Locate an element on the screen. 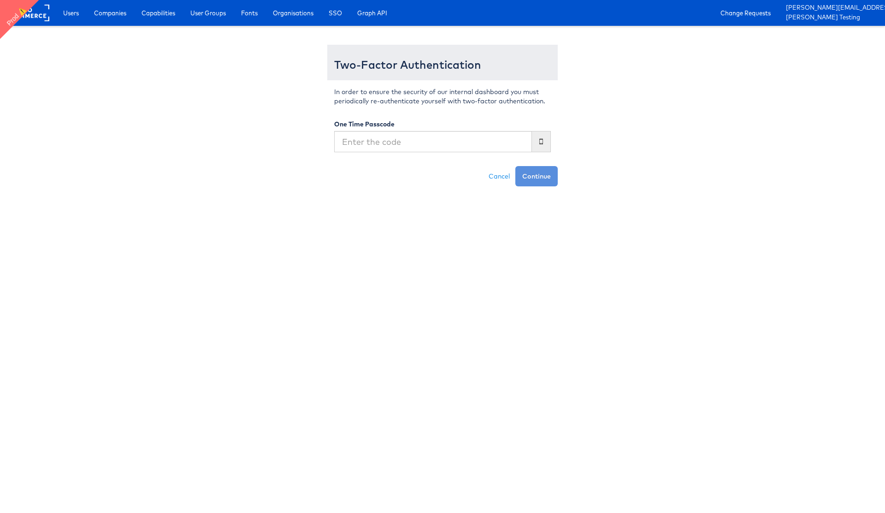  span: Companies is located at coordinates (110, 13).